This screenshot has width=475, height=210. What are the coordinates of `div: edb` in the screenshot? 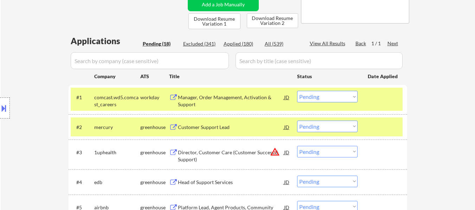 It's located at (117, 183).